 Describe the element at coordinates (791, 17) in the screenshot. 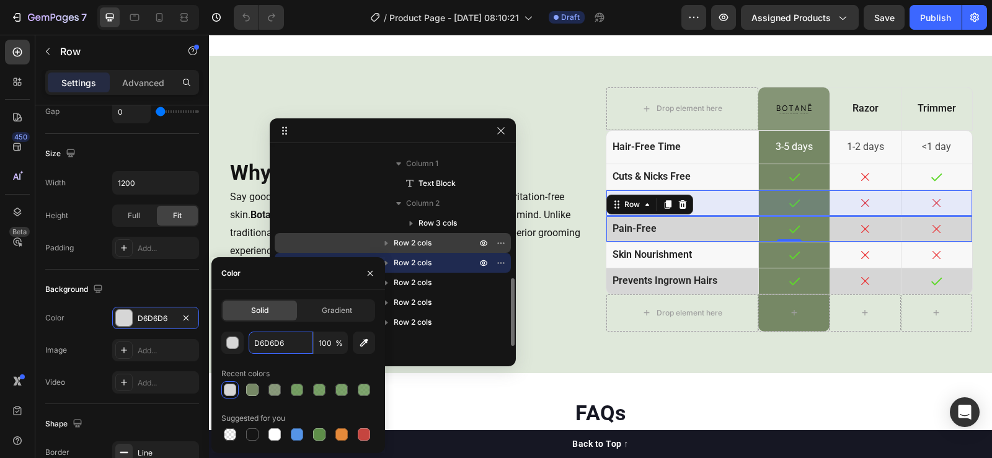

I see `span: Assigned Products` at that location.